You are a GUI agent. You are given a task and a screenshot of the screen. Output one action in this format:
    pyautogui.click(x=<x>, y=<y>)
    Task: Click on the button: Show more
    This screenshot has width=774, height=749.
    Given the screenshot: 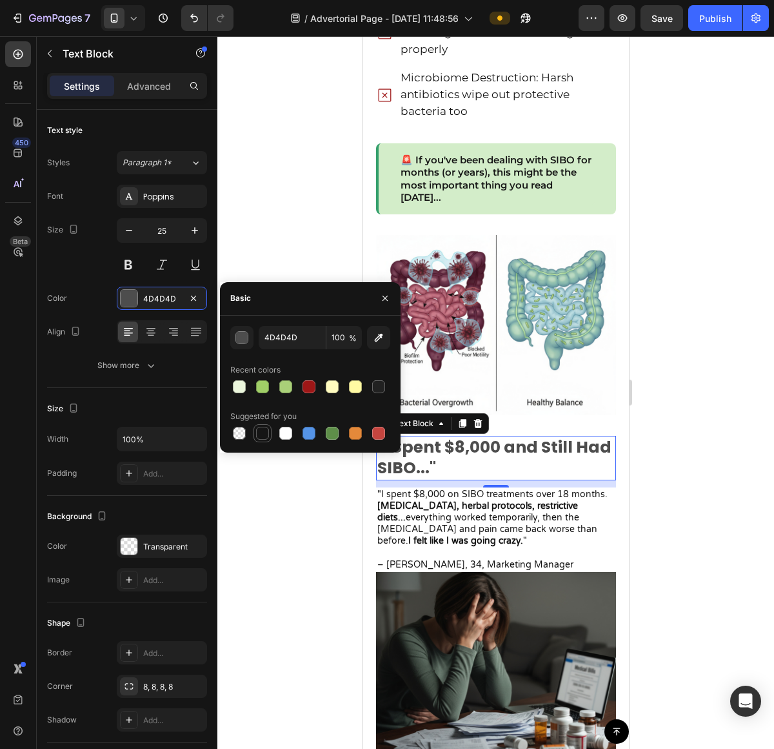 What is the action you would take?
    pyautogui.click(x=127, y=365)
    